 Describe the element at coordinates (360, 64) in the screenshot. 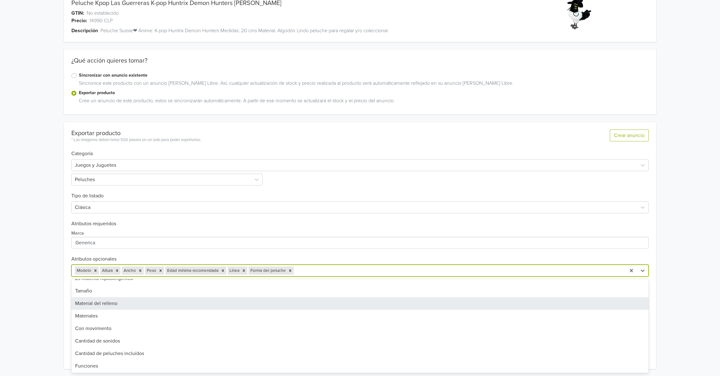

I see `div: ¿Qué acción quieres tomar?` at that location.